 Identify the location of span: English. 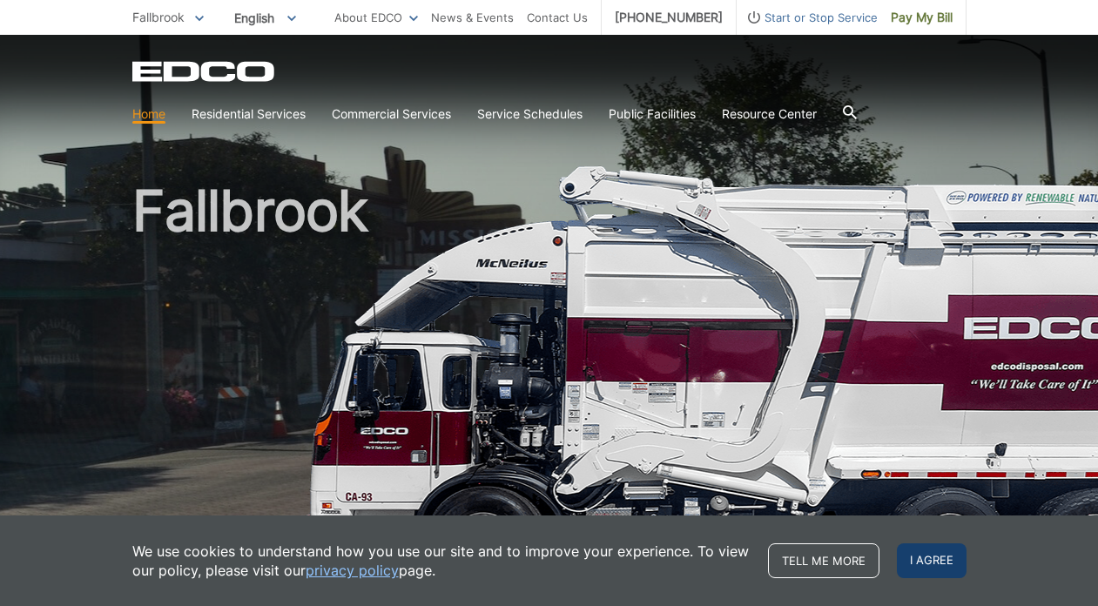
(265, 17).